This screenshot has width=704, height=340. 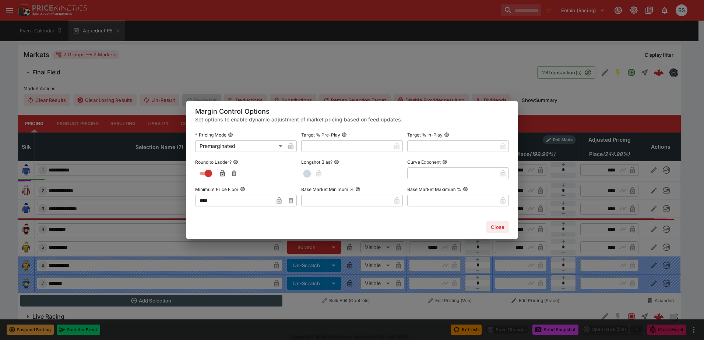 I want to click on button: Target % In-Play, so click(x=447, y=135).